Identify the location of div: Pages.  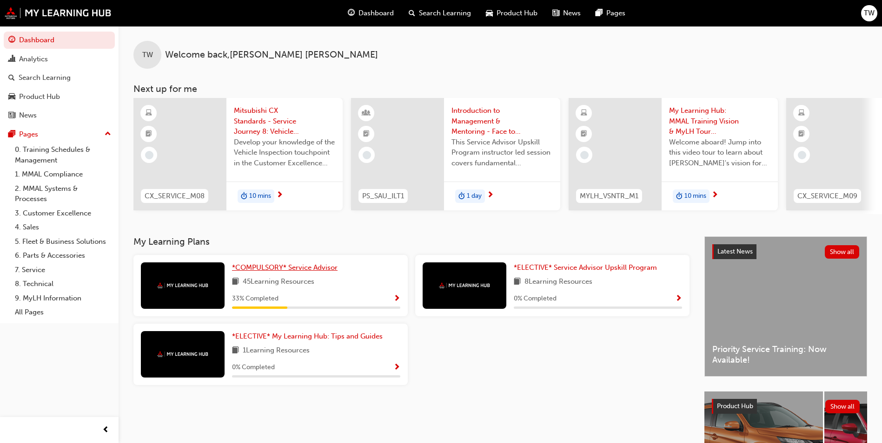
(28, 134).